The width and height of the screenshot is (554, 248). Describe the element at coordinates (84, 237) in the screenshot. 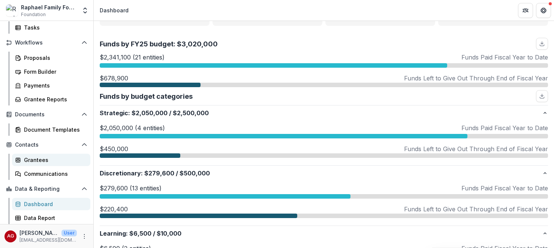

I see `button: More` at that location.